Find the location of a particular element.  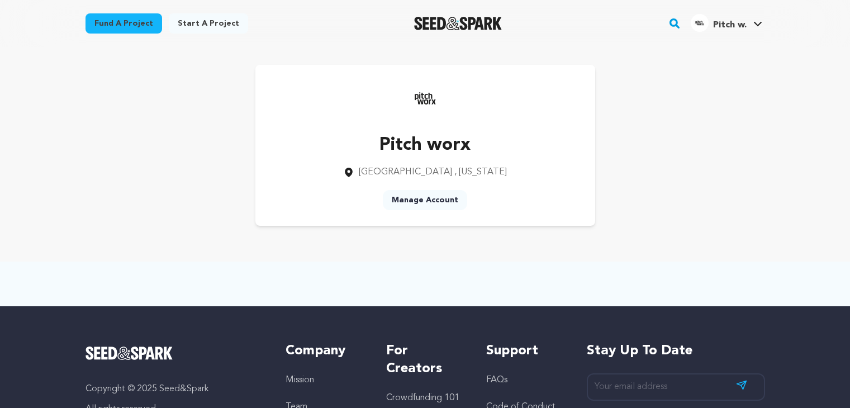

p: Pitch worx is located at coordinates (425, 145).